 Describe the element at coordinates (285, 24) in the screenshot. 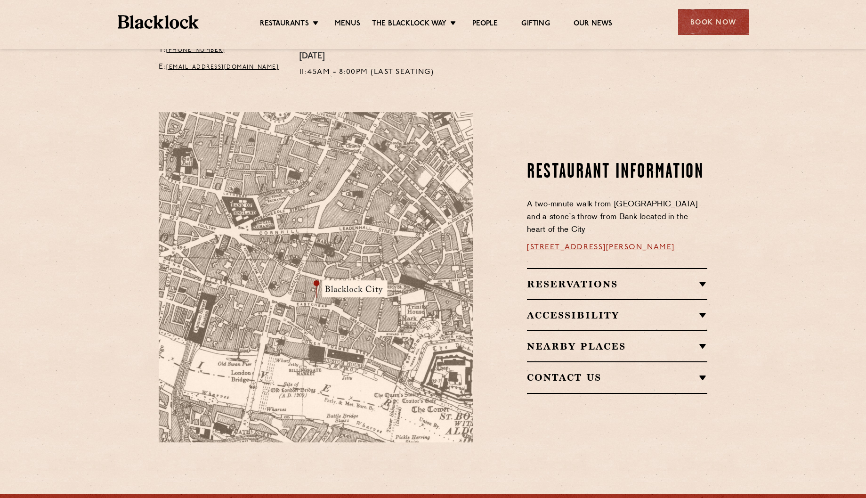

I see `a: Restaurants` at that location.